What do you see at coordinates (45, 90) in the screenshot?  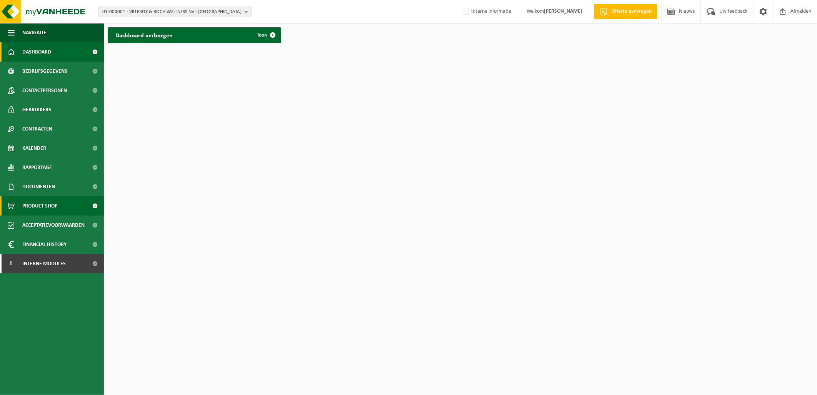 I see `span: Contactpersonen` at bounding box center [45, 90].